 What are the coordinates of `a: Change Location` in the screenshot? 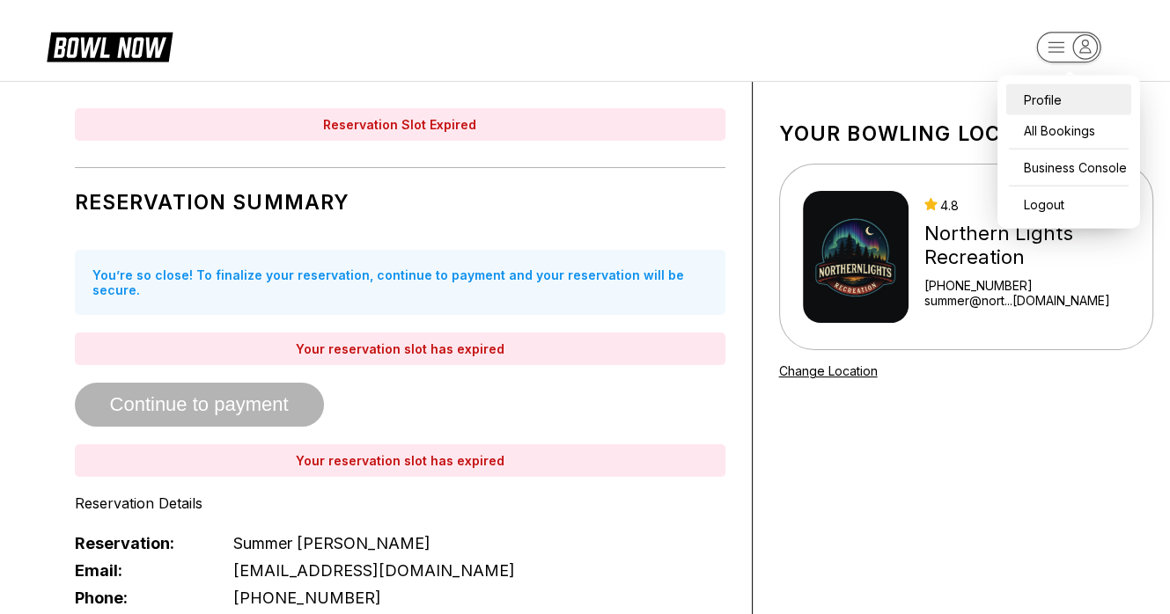 It's located at (828, 371).